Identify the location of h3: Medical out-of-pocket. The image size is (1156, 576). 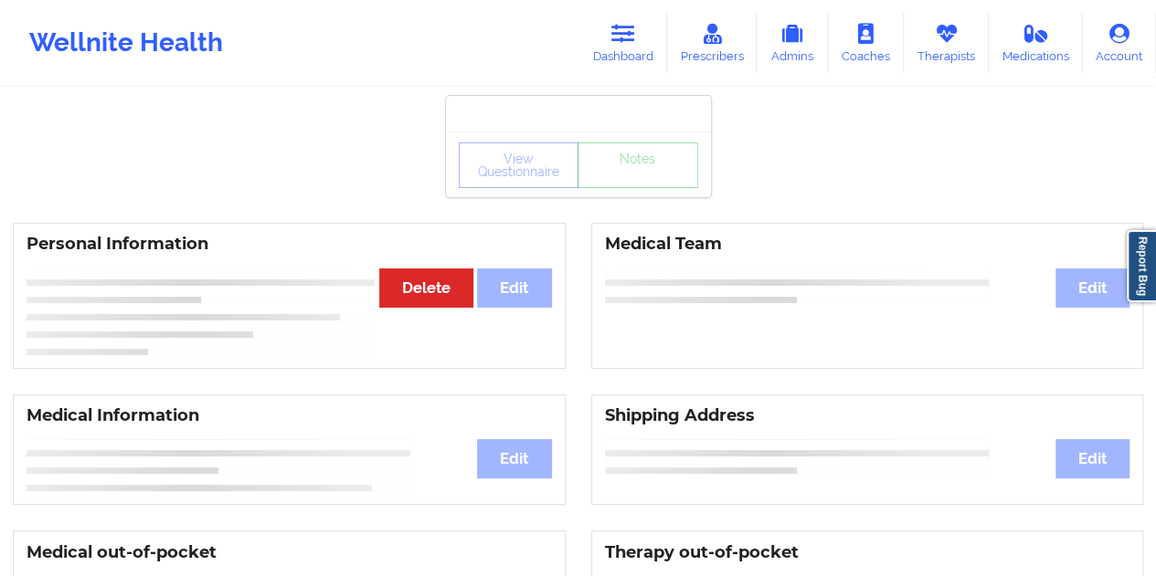
(289, 553).